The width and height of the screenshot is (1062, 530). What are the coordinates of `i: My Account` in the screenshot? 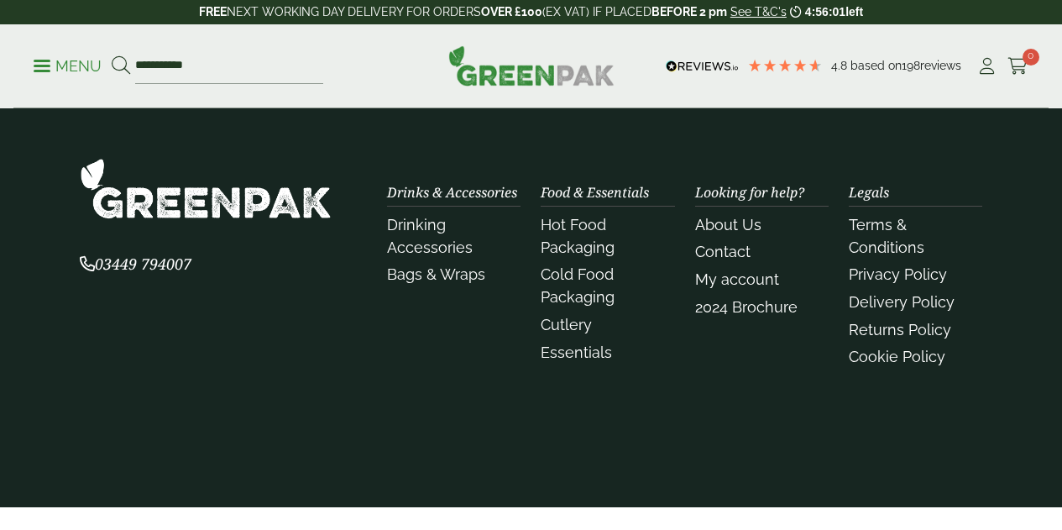 It's located at (987, 66).